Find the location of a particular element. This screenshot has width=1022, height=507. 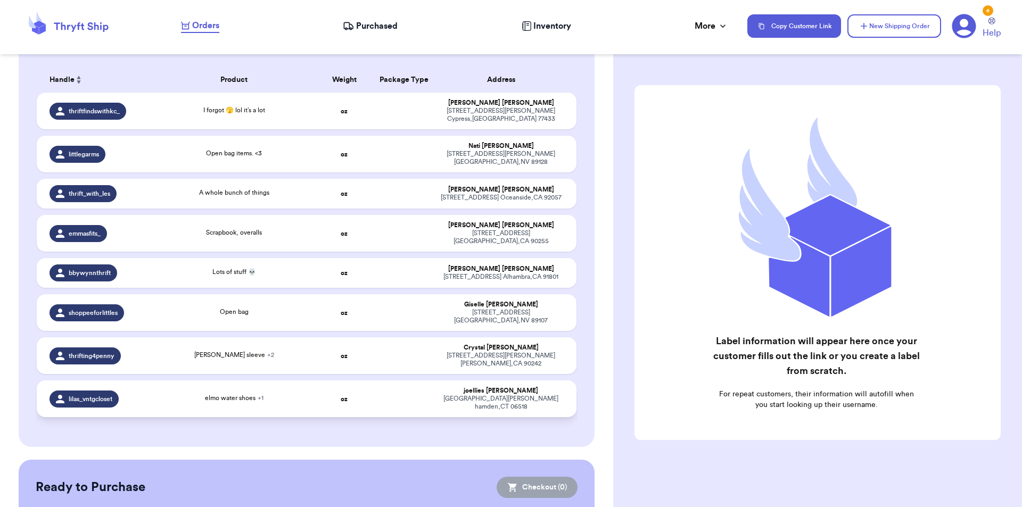

div: More is located at coordinates (711, 26).